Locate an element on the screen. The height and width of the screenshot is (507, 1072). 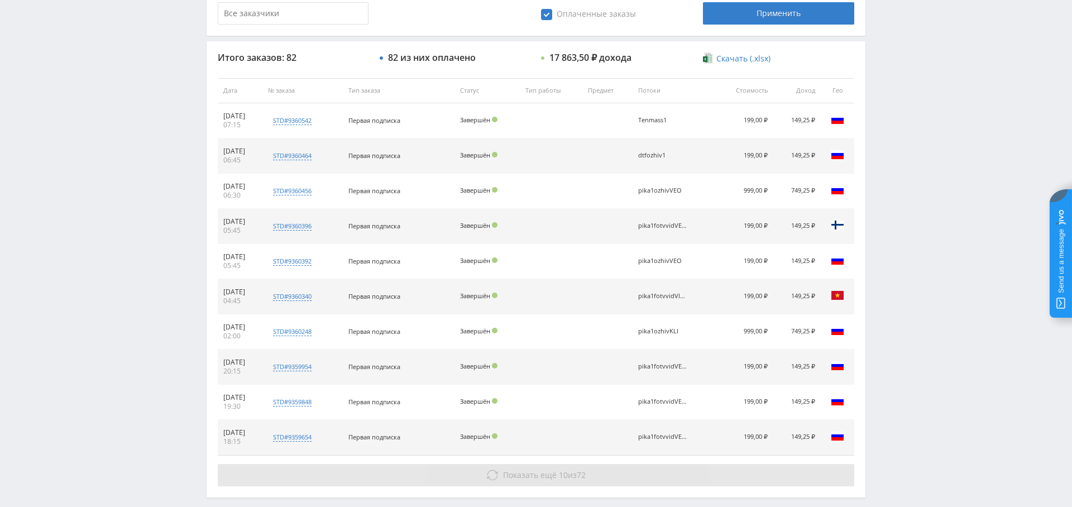
div: std#9360340 is located at coordinates (292, 296).